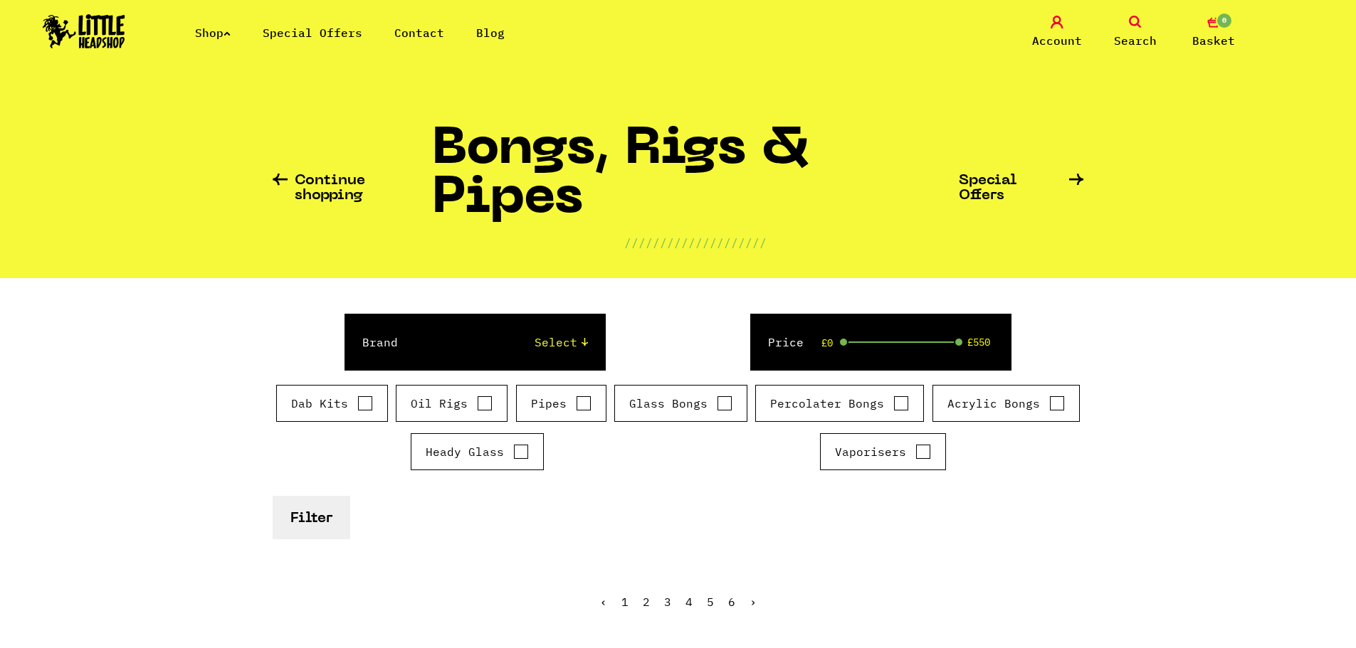  What do you see at coordinates (680, 404) in the screenshot?
I see `label: Glass Bongs` at bounding box center [680, 404].